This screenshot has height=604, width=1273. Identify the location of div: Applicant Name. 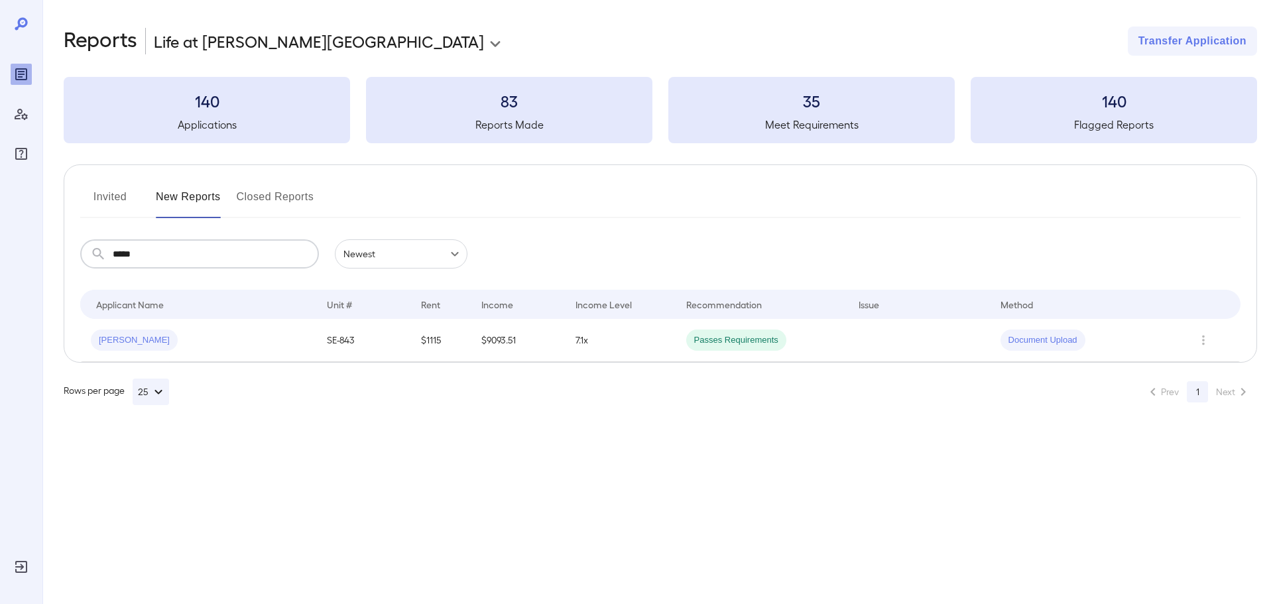
(130, 304).